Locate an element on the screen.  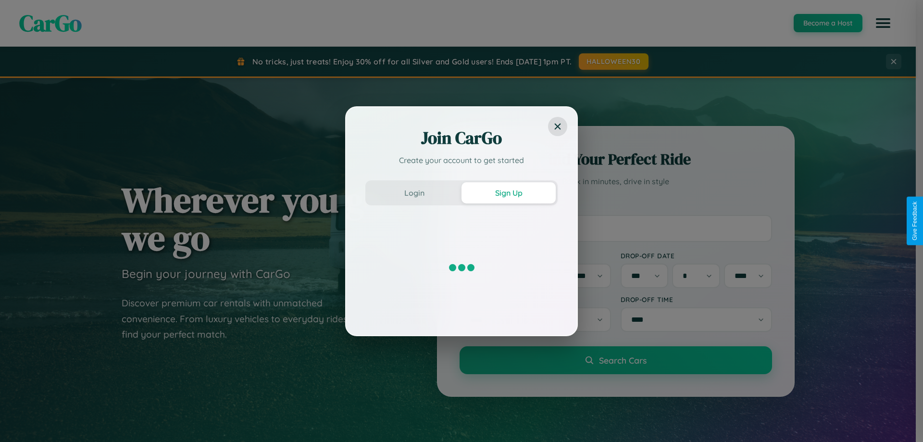
div: Give Feedback is located at coordinates (915, 221).